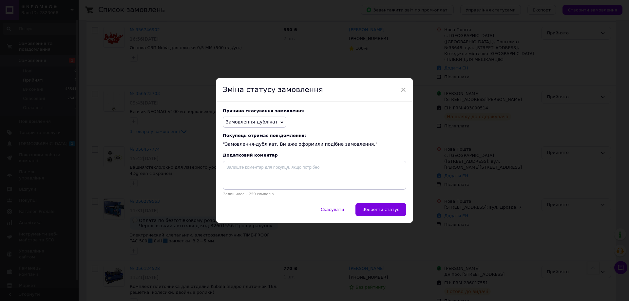  I want to click on button: Зберегти статус, so click(381, 210).